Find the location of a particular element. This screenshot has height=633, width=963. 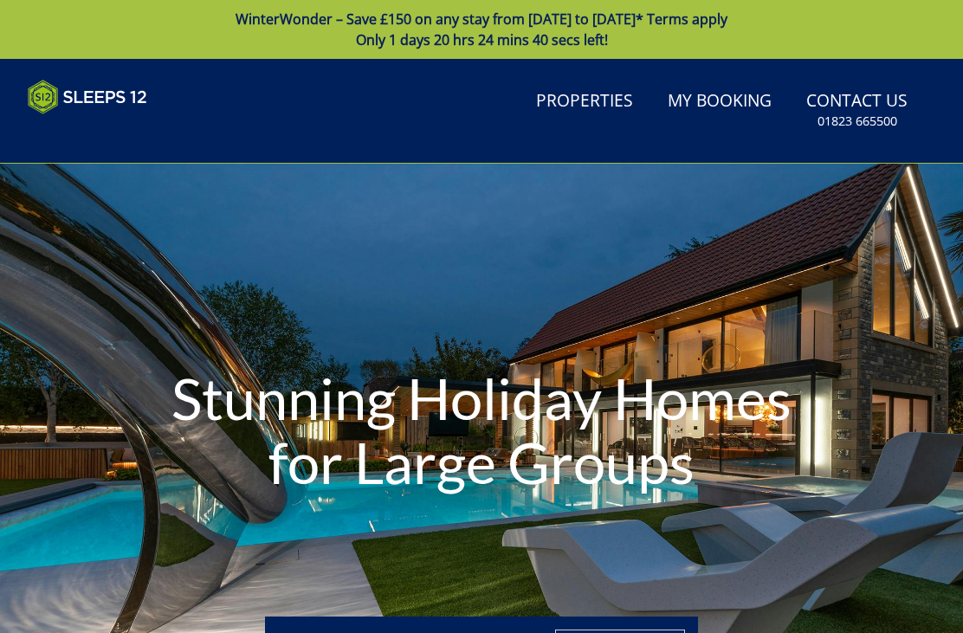

span: Only 1 days 20 hrs 24 mins 40 secs left! is located at coordinates (482, 40).